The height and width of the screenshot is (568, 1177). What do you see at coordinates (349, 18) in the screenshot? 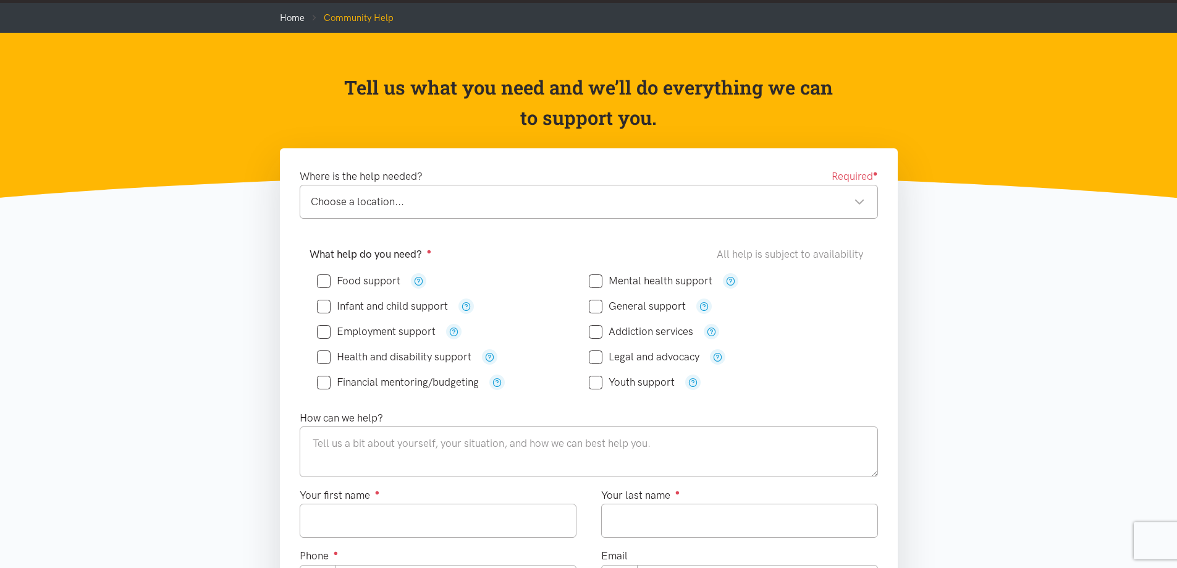
I see `li: Community Help` at bounding box center [349, 18].